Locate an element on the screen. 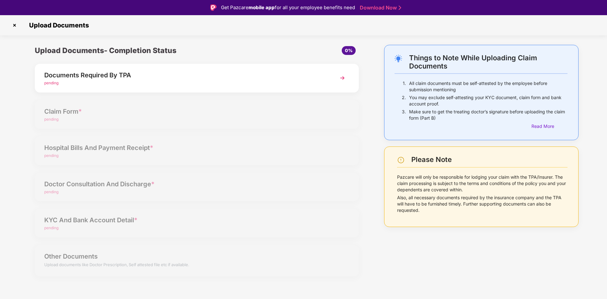 Image resolution: width=607 pixels, height=299 pixels. p: 3. is located at coordinates (404, 115).